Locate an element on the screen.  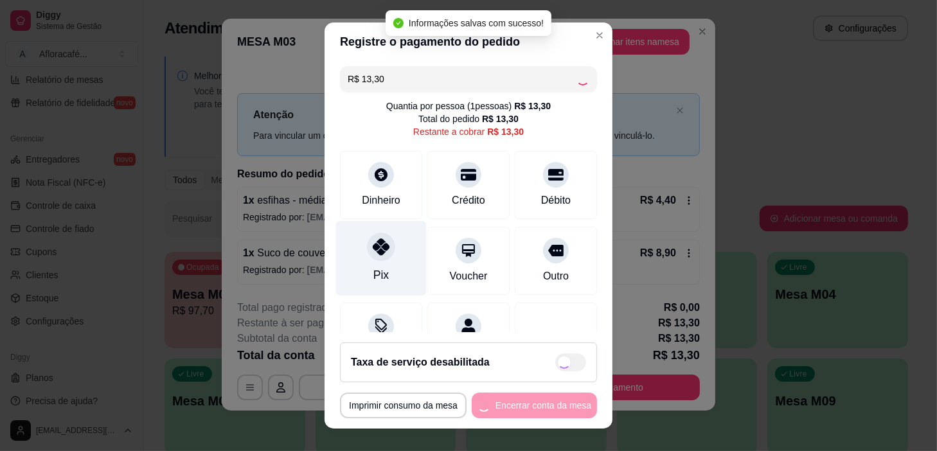
div: Outro is located at coordinates (556, 276).